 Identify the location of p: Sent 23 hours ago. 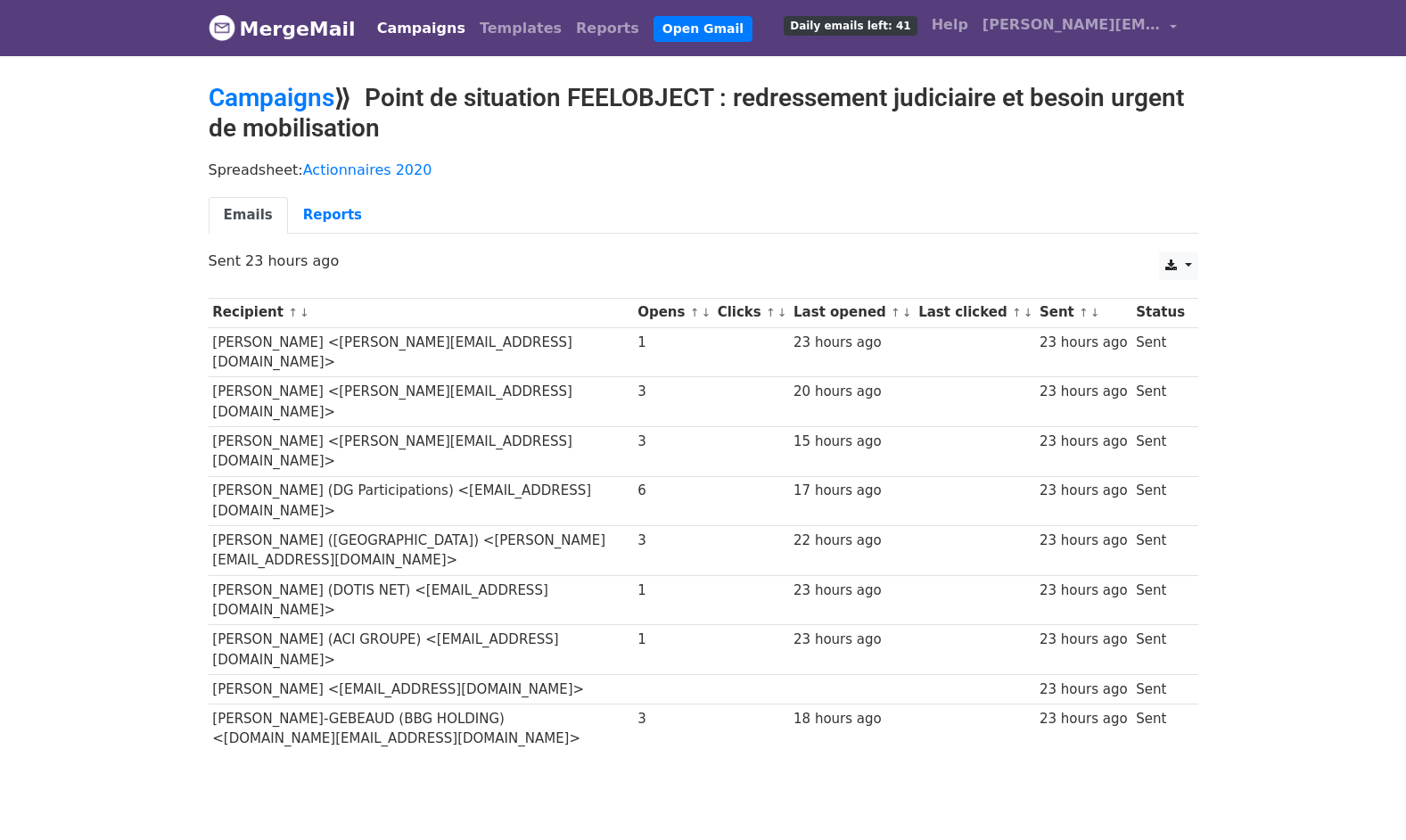
(703, 261).